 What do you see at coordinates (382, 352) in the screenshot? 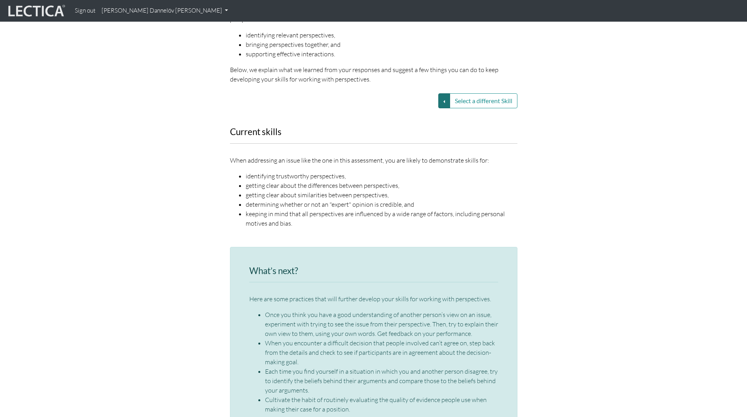
I see `li: When you encounter a difficult decision that people involved can’t agree on, step back from the d...` at bounding box center [382, 352].